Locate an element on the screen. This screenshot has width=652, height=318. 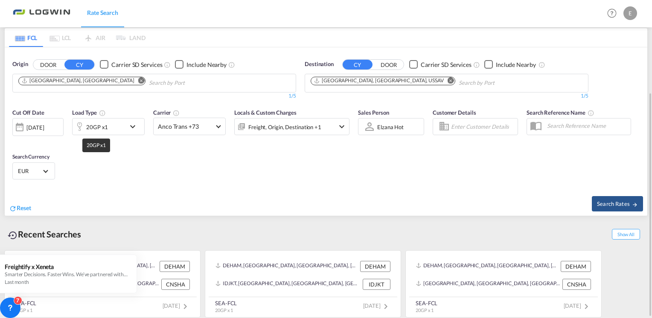
span: Locals & Custom Charges is located at coordinates (265, 113).